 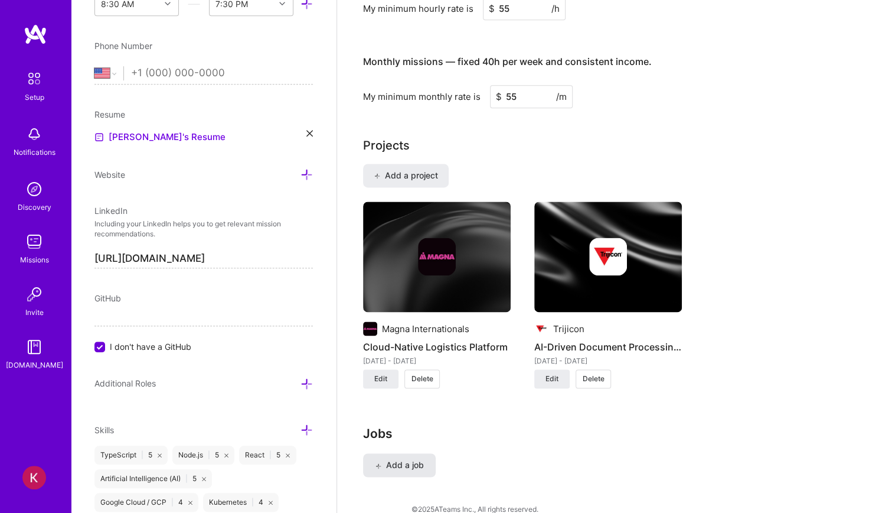 I want to click on div: Notifications, so click(x=34, y=152).